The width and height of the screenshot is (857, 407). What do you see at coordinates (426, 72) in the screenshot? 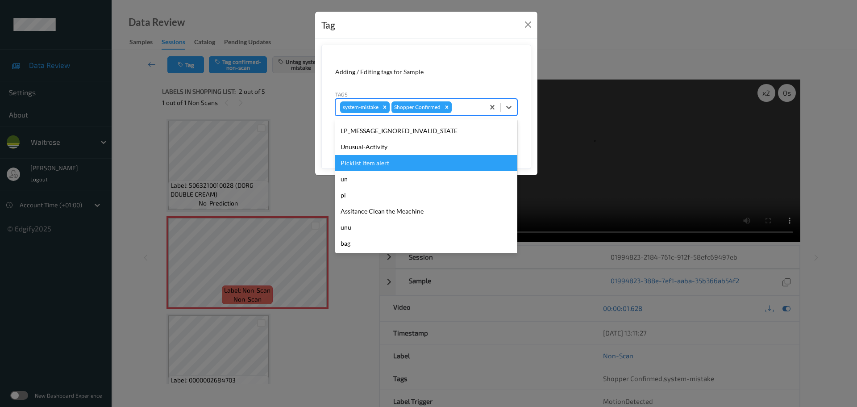
I see `div: Adding / Editing tags for Sample` at bounding box center [426, 72].